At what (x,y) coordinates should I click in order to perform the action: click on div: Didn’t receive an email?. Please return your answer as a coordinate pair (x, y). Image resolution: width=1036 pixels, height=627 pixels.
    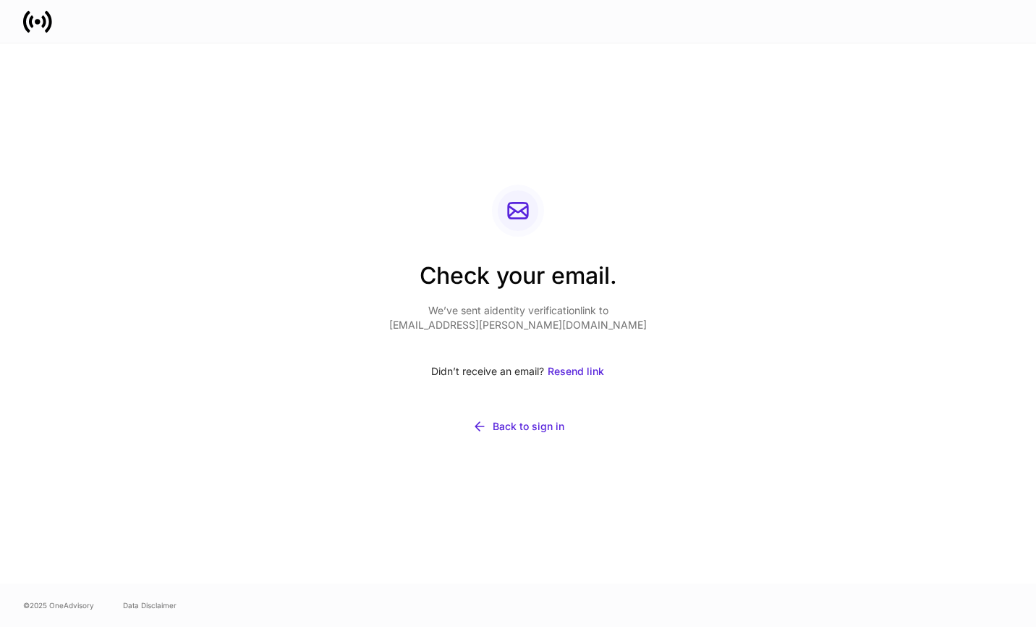
    Looking at the image, I should click on (518, 371).